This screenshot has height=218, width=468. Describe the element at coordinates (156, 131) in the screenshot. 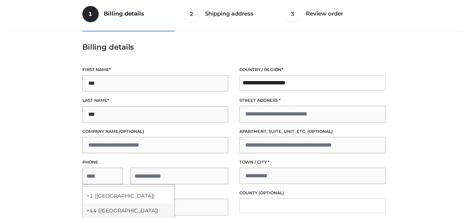

I see `label: Company name` at that location.